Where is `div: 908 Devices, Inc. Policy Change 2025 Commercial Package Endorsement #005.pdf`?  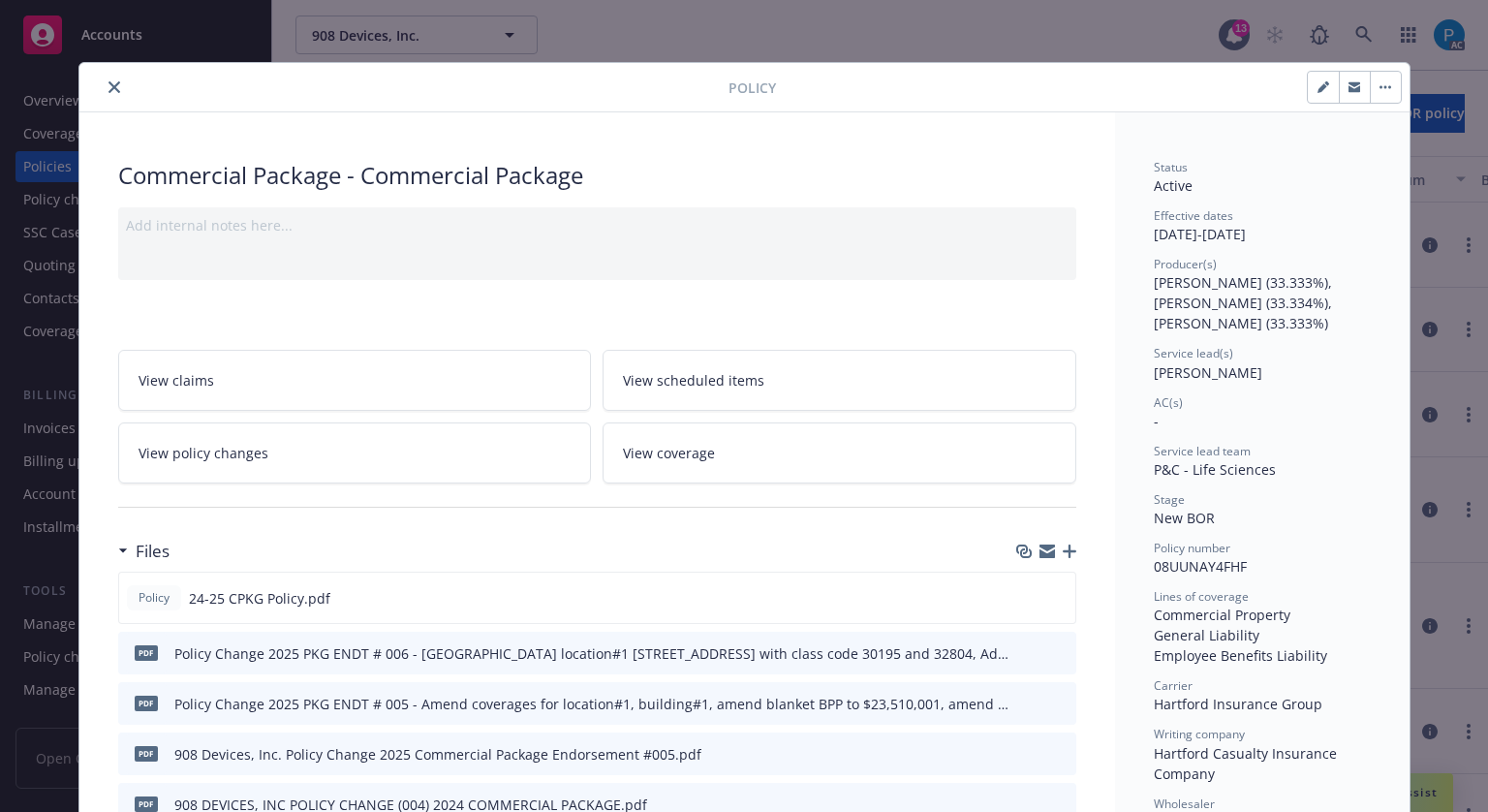 div: 908 Devices, Inc. Policy Change 2025 Commercial Package Endorsement #005.pdf is located at coordinates (438, 753).